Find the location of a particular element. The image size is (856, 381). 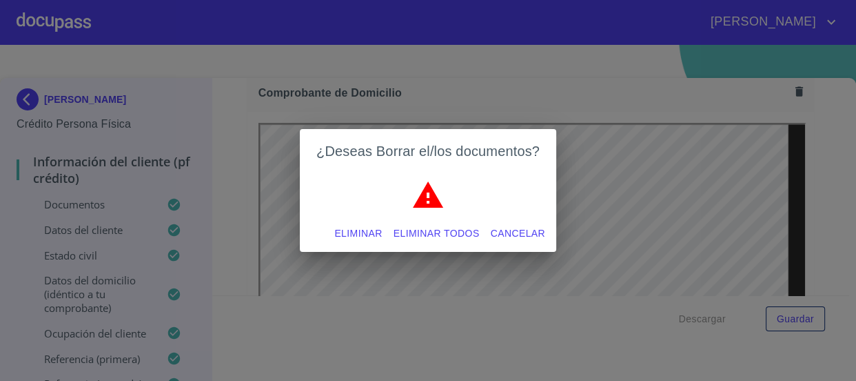

span: Eliminar todos is located at coordinates (437, 233).